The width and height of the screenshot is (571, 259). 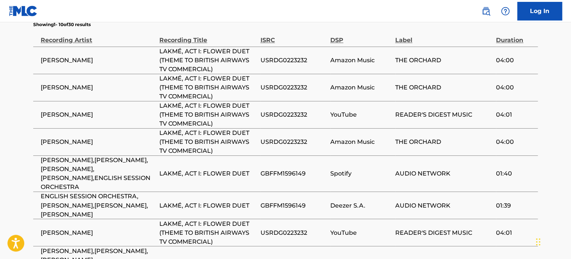 I want to click on div: ISRC, so click(x=293, y=36).